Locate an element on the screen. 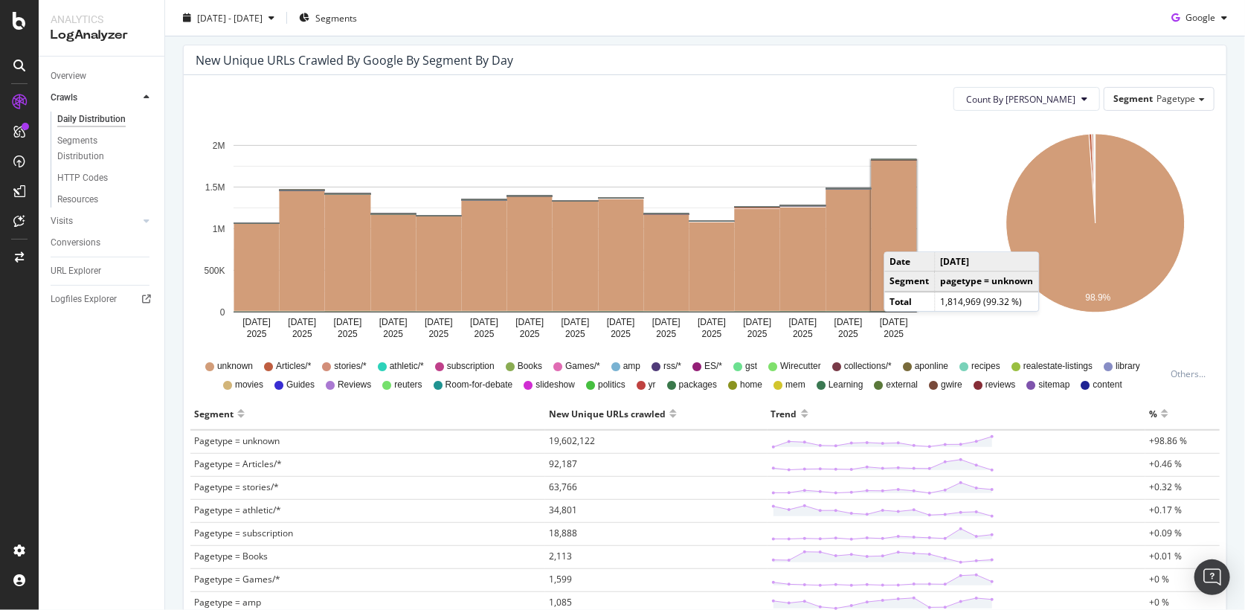  span: gst is located at coordinates (751, 366).